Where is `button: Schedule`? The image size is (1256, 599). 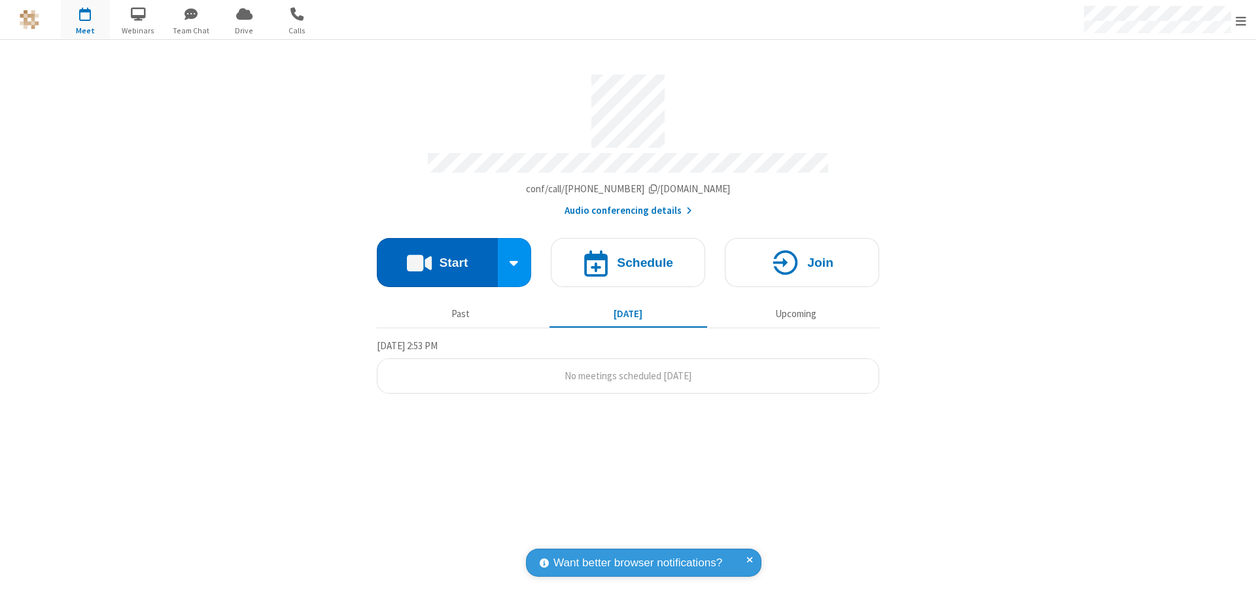
button: Schedule is located at coordinates (628, 262).